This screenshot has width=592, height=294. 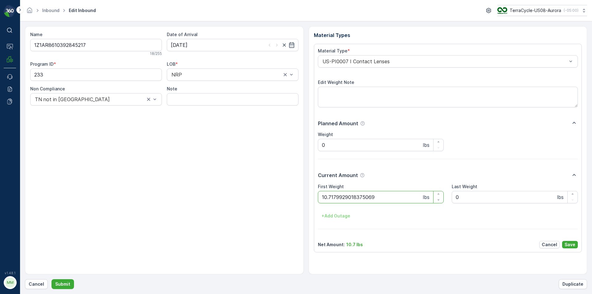 I want to click on label: Non Compliance, so click(x=47, y=89).